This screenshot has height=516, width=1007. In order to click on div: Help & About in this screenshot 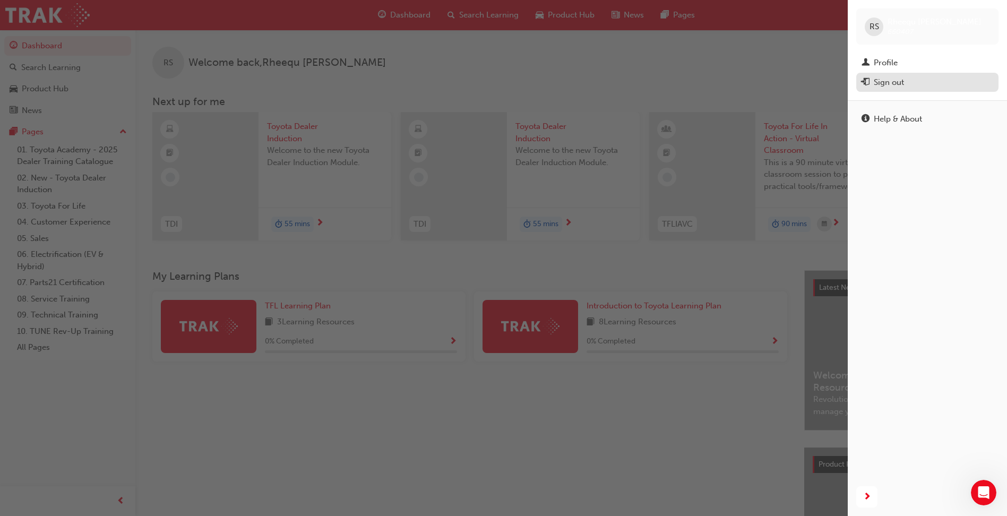, I will do `click(898, 119)`.